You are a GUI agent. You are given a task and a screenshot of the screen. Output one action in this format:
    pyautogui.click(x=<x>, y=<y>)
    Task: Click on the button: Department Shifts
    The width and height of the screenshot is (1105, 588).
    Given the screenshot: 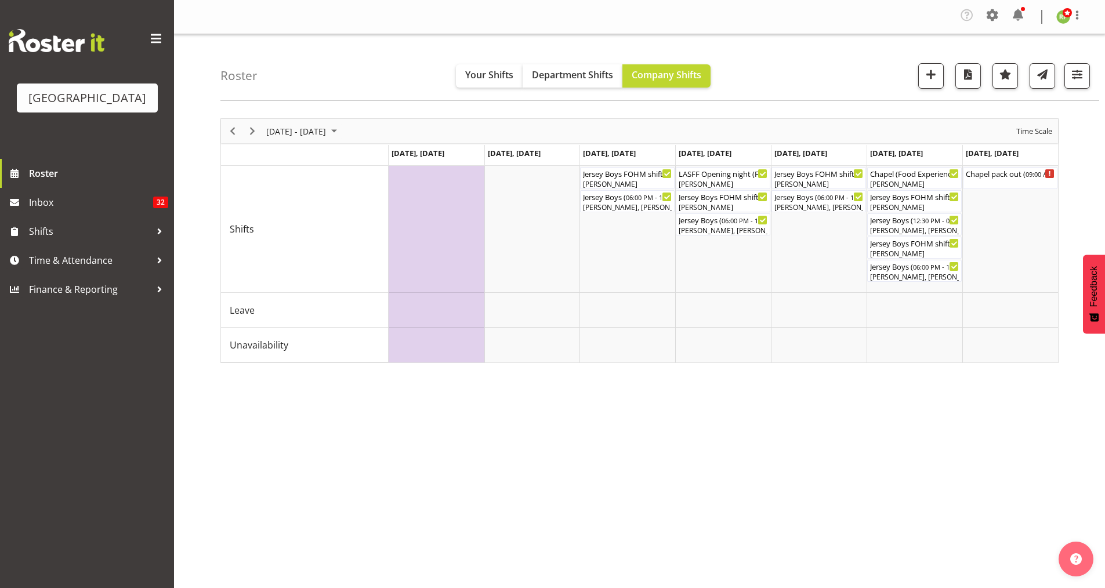 What is the action you would take?
    pyautogui.click(x=573, y=76)
    